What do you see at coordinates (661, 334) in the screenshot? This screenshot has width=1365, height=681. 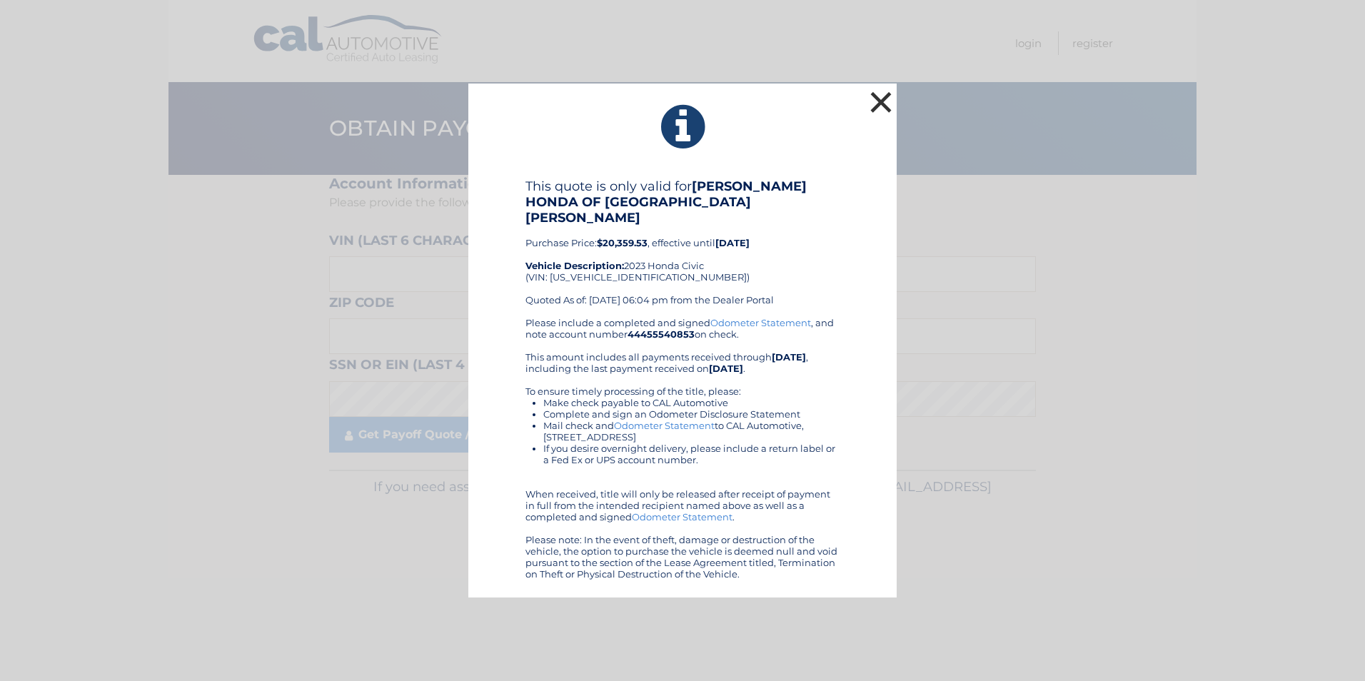 I see `b: 44455540853` at bounding box center [661, 334].